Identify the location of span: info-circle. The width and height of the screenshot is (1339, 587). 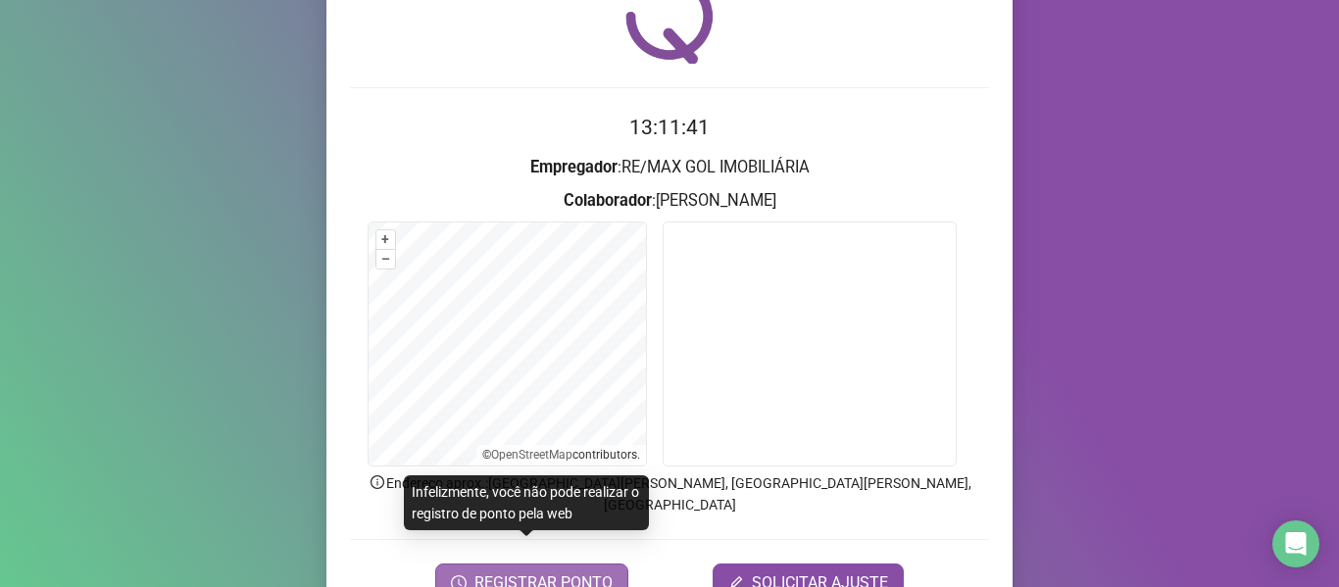
(377, 482).